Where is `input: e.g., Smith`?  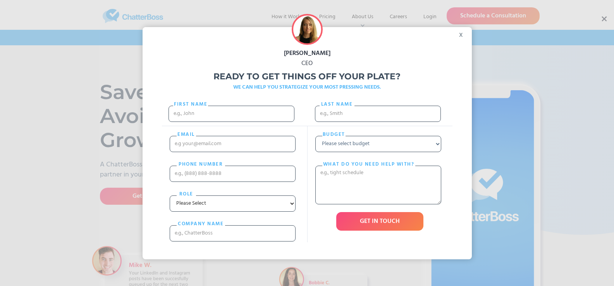
input: e.g., Smith is located at coordinates (378, 114).